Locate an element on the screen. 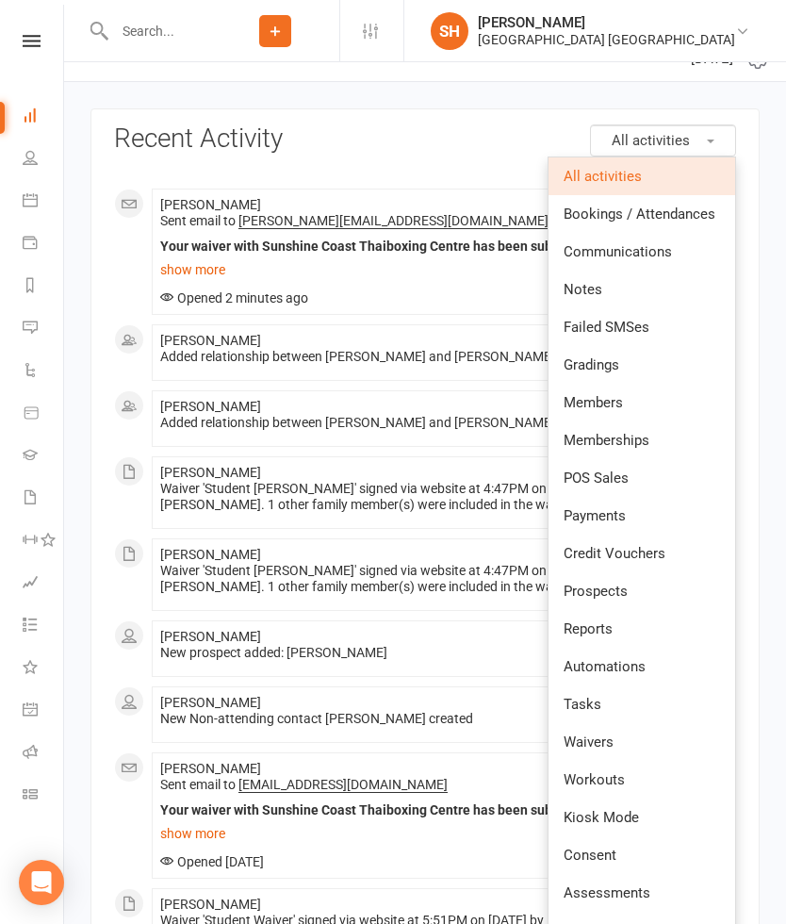 The image size is (786, 924). span: Waivers is located at coordinates (588, 742).